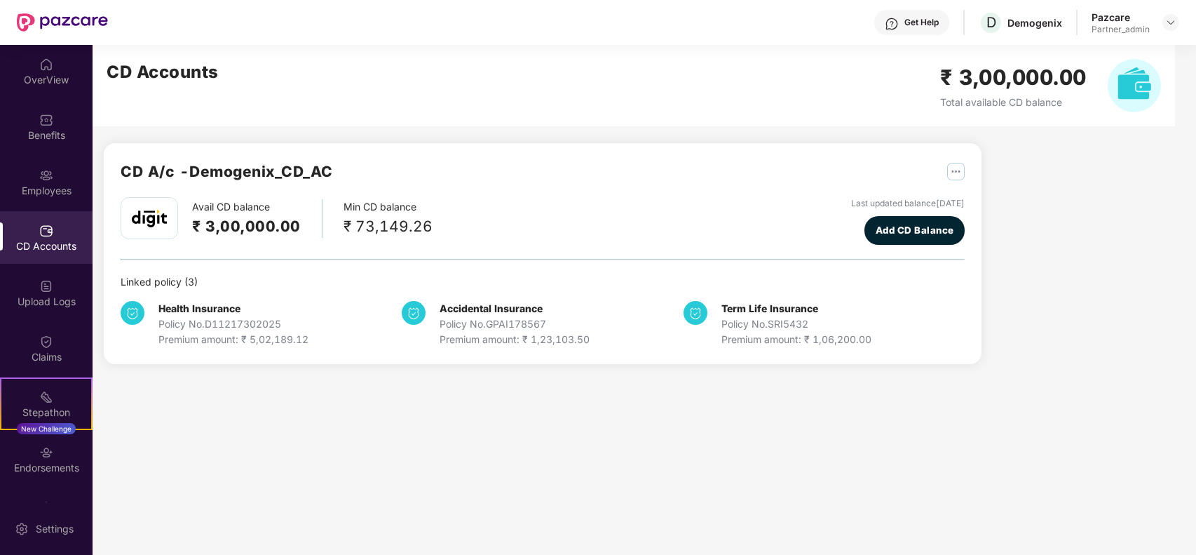 The width and height of the screenshot is (1196, 555). I want to click on div: Premium amount: ₹ 1,06,200.00, so click(796, 339).